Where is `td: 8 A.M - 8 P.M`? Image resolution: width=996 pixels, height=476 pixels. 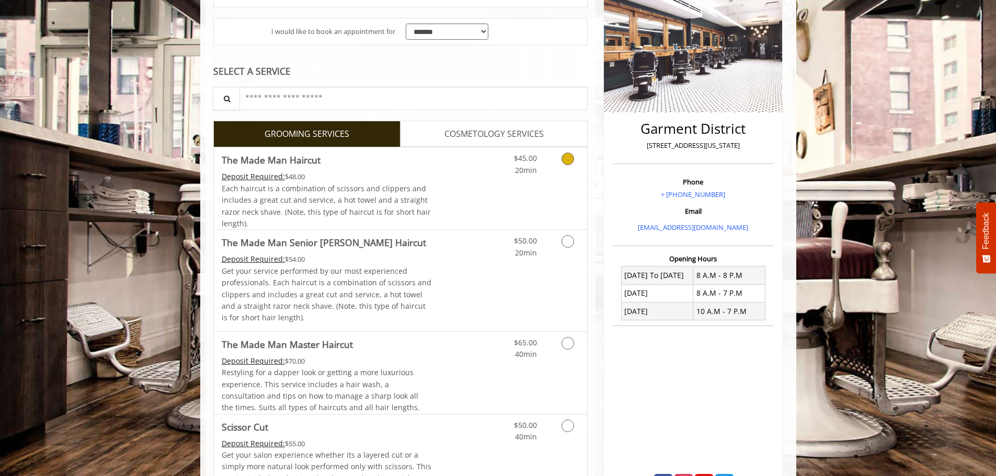
td: 8 A.M - 8 P.M is located at coordinates (729, 275).